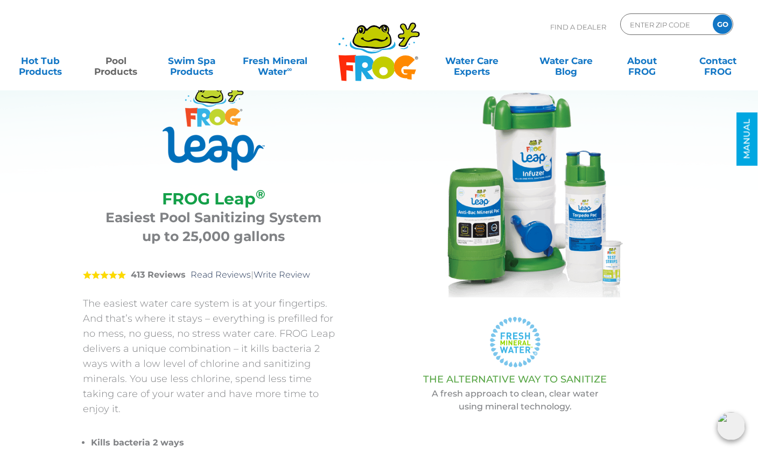 This screenshot has width=758, height=453. Describe the element at coordinates (221, 275) in the screenshot. I see `a: Read Reviews` at that location.